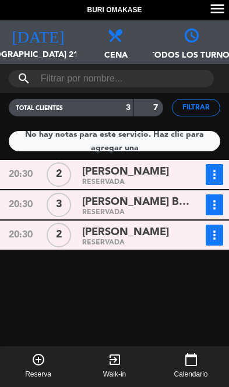 The width and height of the screenshot is (229, 387). I want to click on i: exit_to_app, so click(115, 360).